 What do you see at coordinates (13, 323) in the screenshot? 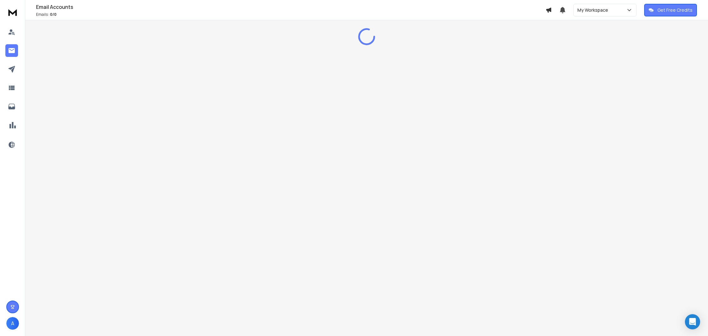
I see `button: A` at bounding box center [13, 323].